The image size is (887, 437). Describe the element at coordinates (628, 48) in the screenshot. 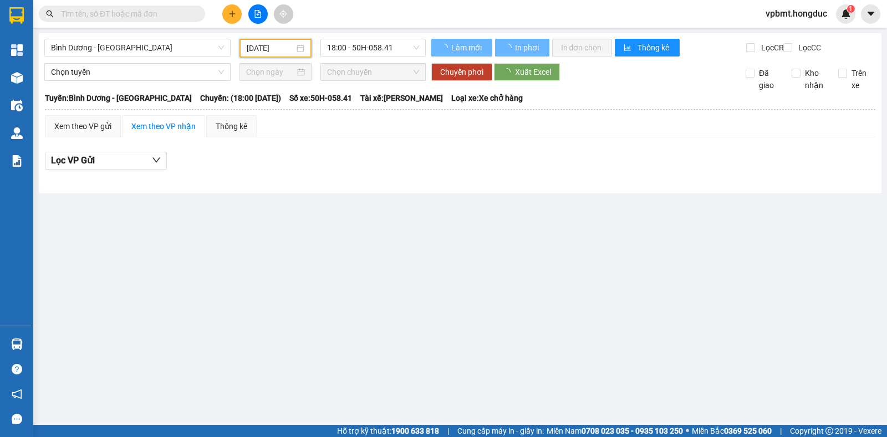

I see `span: bar-chart` at that location.